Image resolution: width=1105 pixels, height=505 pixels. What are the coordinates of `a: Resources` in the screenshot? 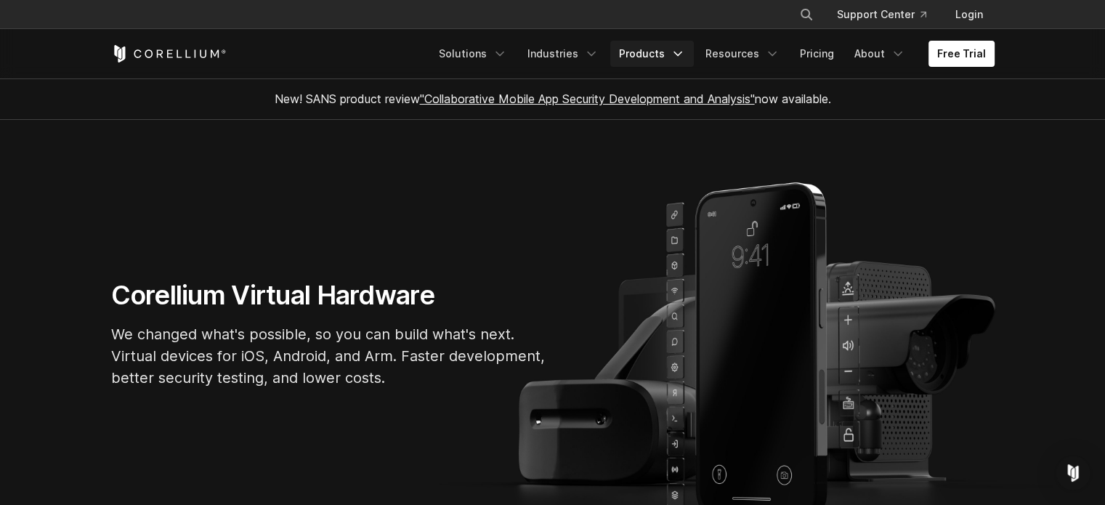 It's located at (743, 54).